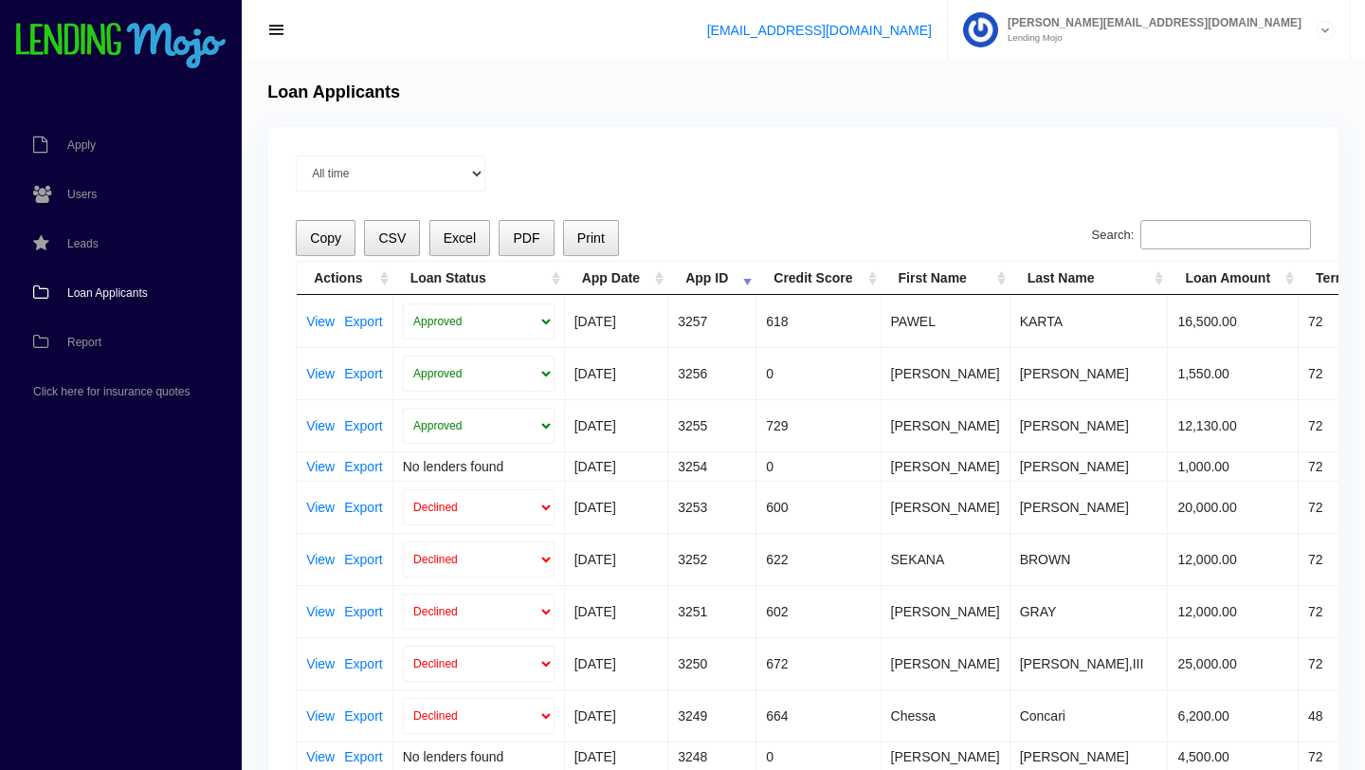 The width and height of the screenshot is (1365, 770). What do you see at coordinates (712, 425) in the screenshot?
I see `td: 3255` at bounding box center [712, 425].